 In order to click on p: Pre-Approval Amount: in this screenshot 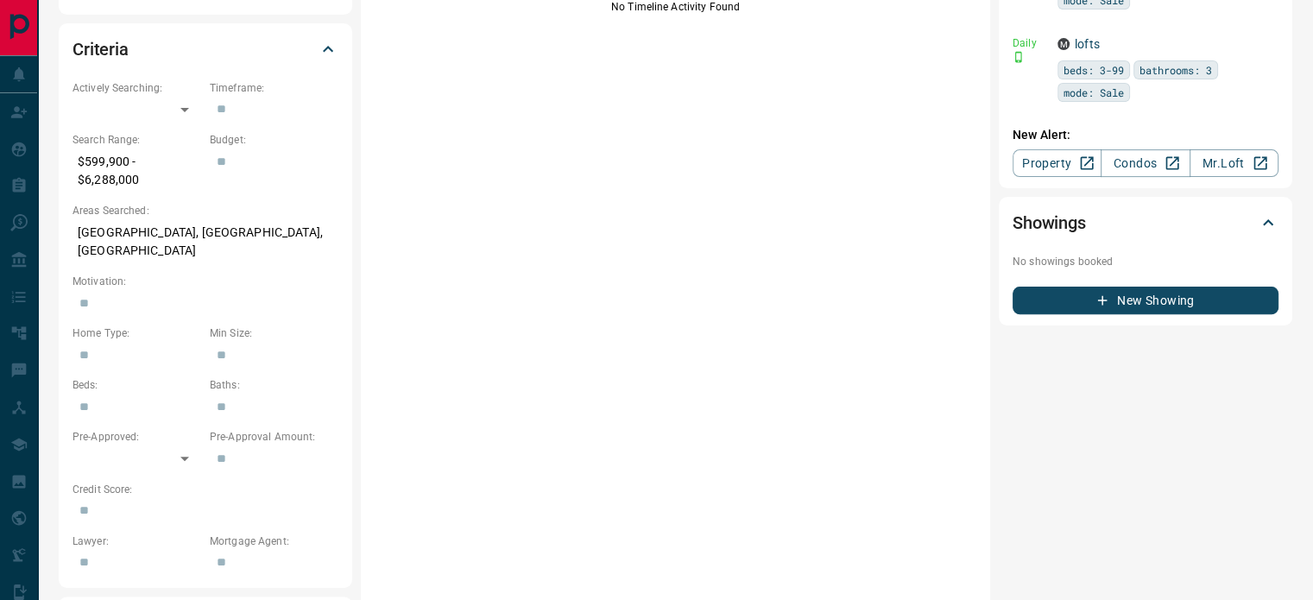, I will do `click(274, 437)`.